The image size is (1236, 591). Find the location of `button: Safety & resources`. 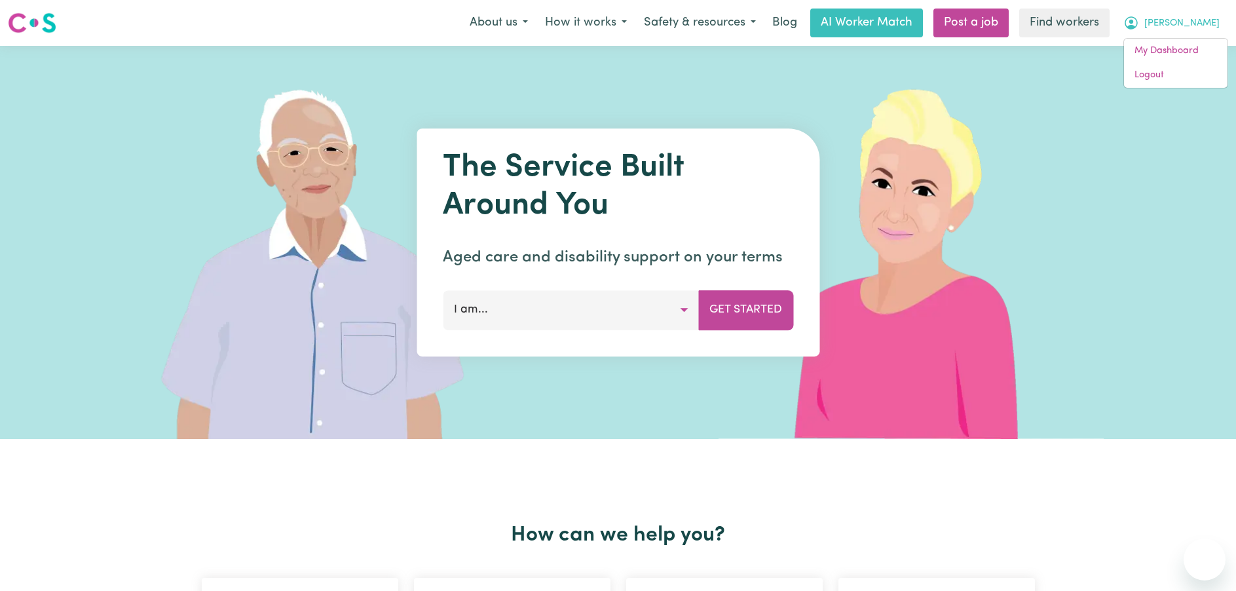

button: Safety & resources is located at coordinates (699, 23).